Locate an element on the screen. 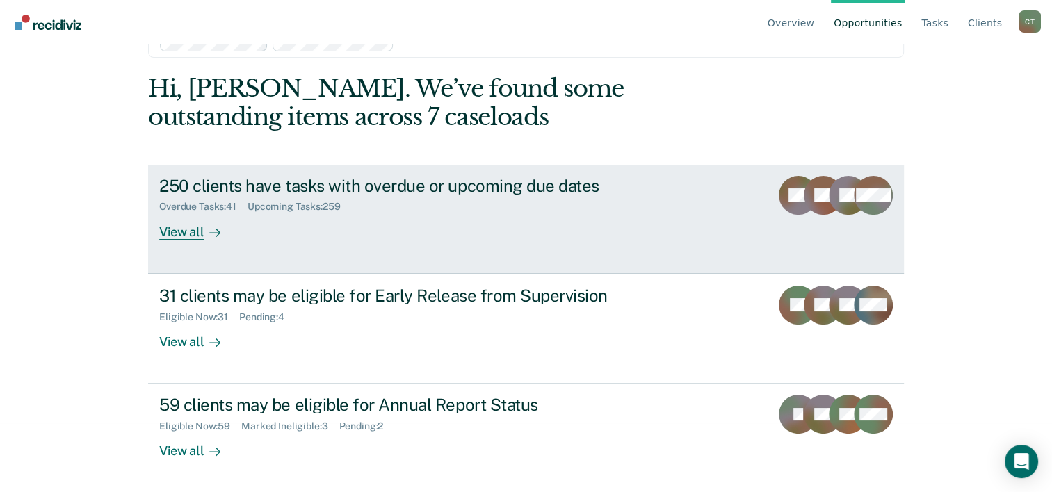  div: 250 clients have tasks with overdue or upcoming due dates is located at coordinates (403, 186).